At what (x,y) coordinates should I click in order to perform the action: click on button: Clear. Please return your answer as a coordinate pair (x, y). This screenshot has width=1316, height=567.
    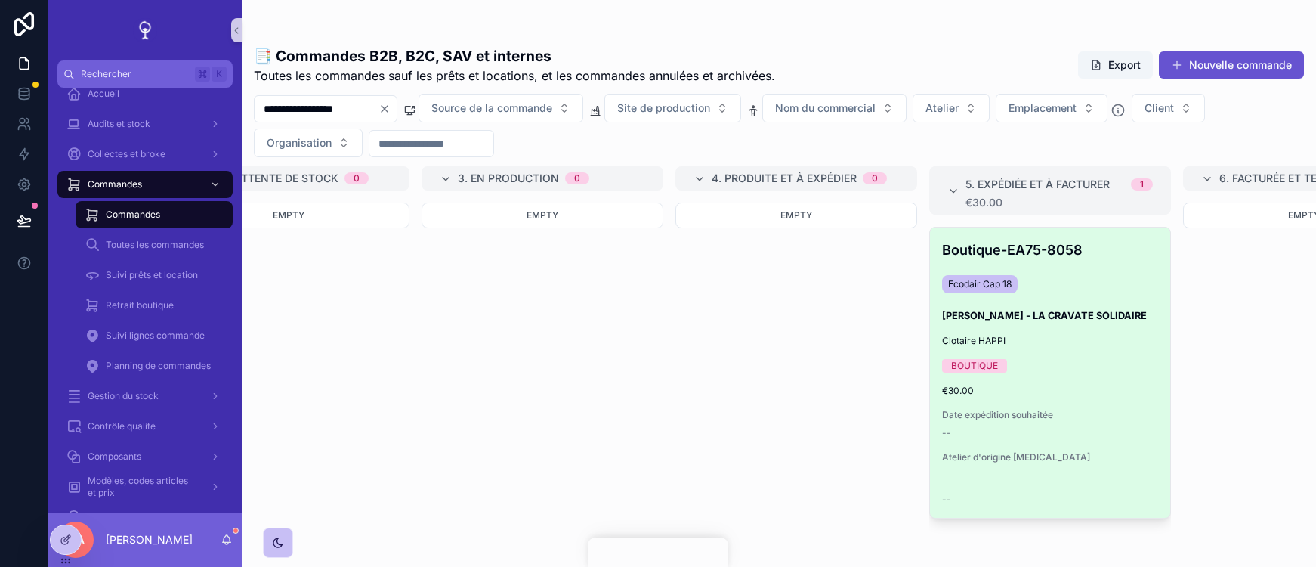
    Looking at the image, I should click on (388, 109).